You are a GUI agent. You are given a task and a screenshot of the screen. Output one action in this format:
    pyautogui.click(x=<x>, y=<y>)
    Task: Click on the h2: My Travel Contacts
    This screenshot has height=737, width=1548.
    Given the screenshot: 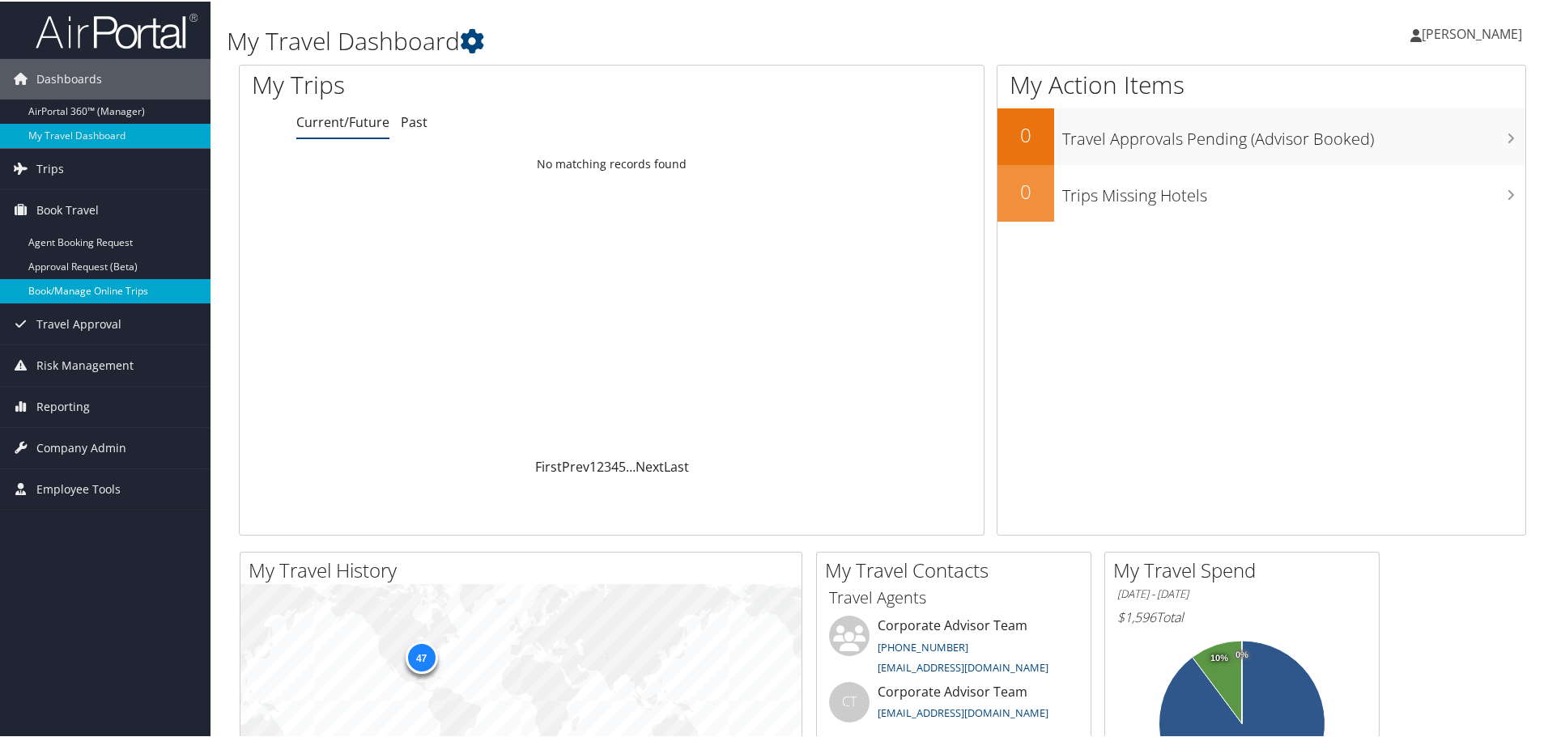 What is the action you would take?
    pyautogui.click(x=958, y=569)
    